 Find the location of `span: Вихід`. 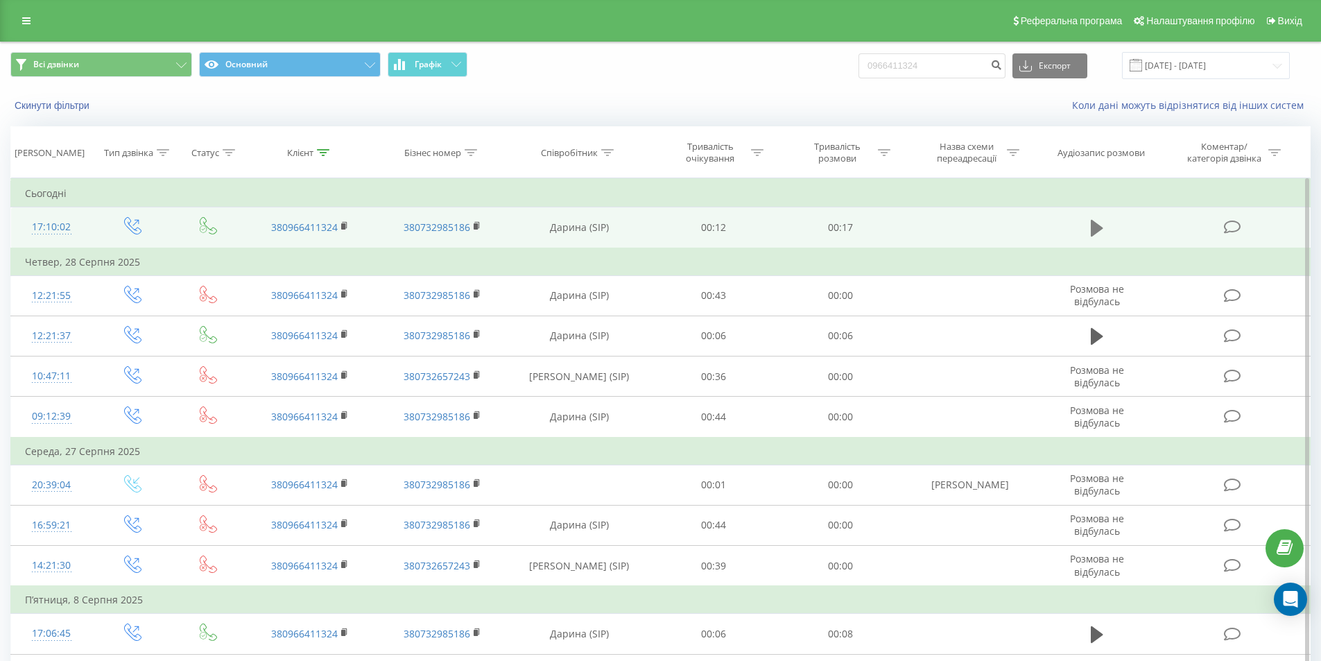

span: Вихід is located at coordinates (1290, 21).